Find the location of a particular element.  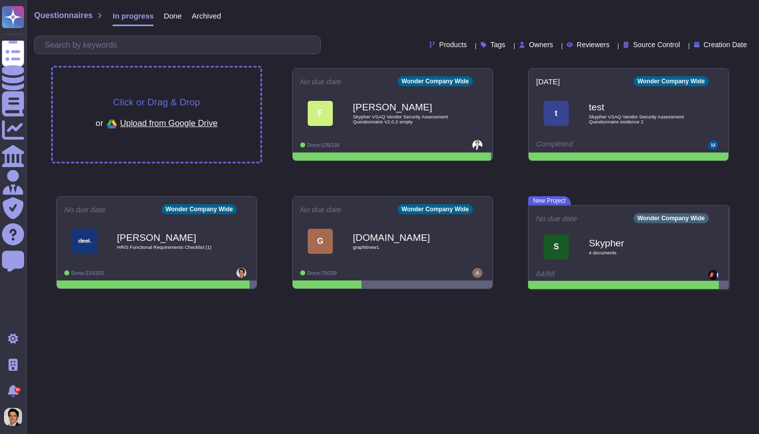

div: or is located at coordinates (157, 124).